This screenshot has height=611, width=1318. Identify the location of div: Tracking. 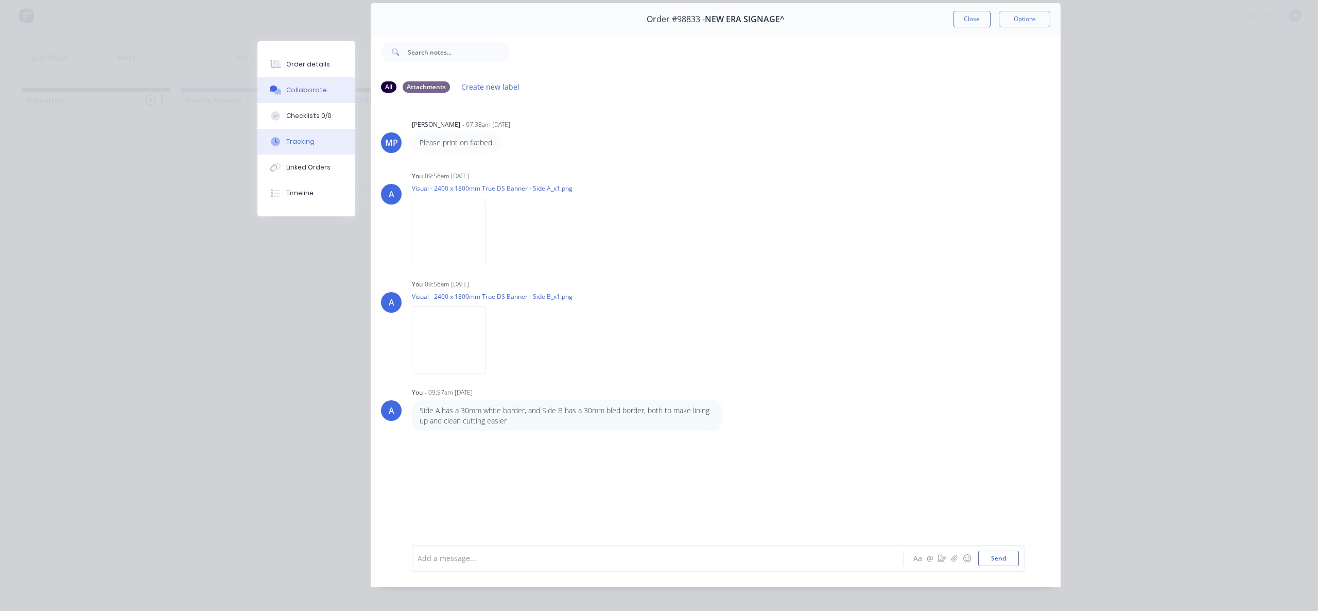
(300, 142).